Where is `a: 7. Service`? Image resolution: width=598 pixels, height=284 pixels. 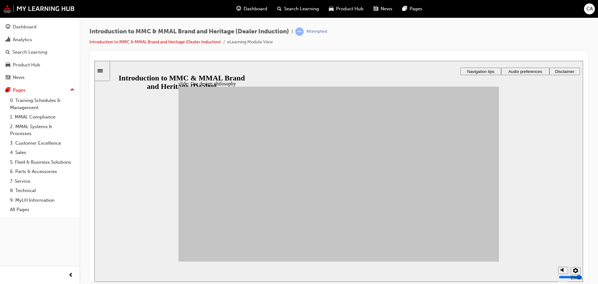
a: 7. Service is located at coordinates (42, 181).